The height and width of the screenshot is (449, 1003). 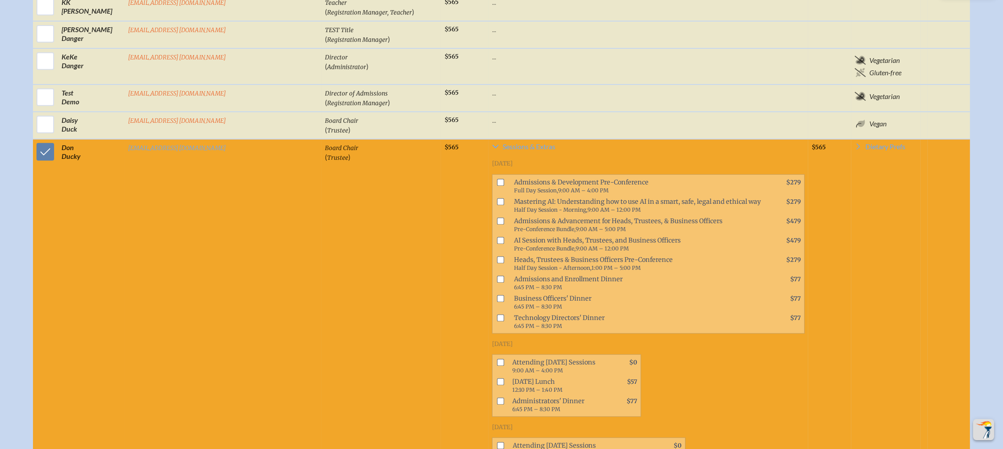 I want to click on span: Administrator, so click(x=347, y=67).